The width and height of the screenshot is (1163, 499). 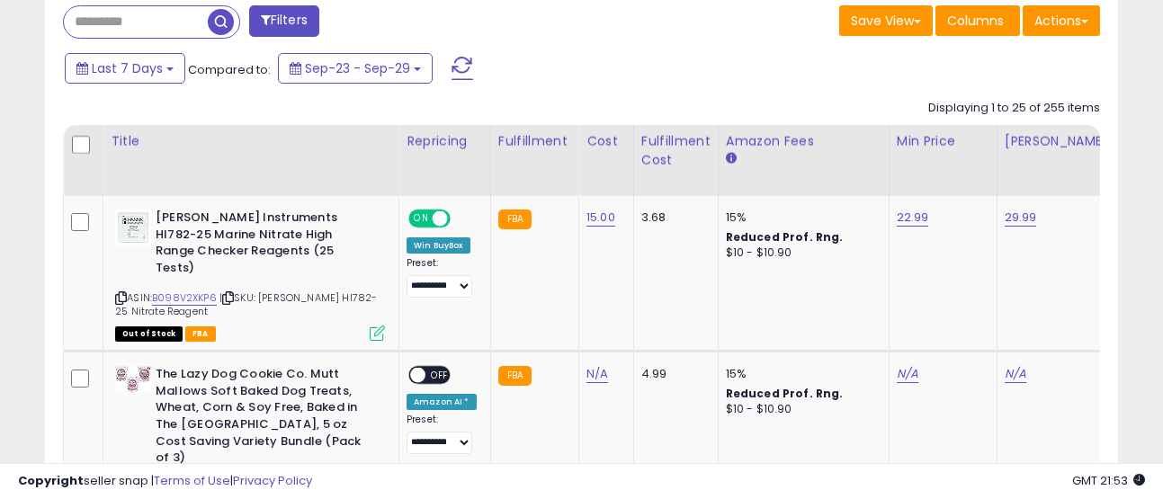 What do you see at coordinates (1014, 108) in the screenshot?
I see `div: Displaying 1 to 25 of 255 items` at bounding box center [1014, 108].